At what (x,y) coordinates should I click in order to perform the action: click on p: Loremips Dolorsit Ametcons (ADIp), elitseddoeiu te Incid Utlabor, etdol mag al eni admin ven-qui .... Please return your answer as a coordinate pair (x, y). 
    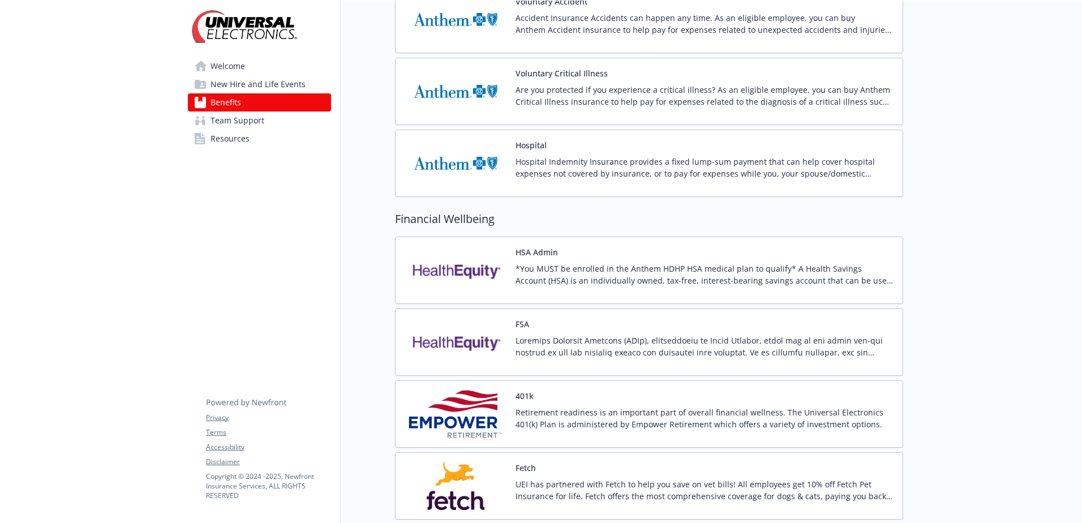
    Looking at the image, I should click on (704, 346).